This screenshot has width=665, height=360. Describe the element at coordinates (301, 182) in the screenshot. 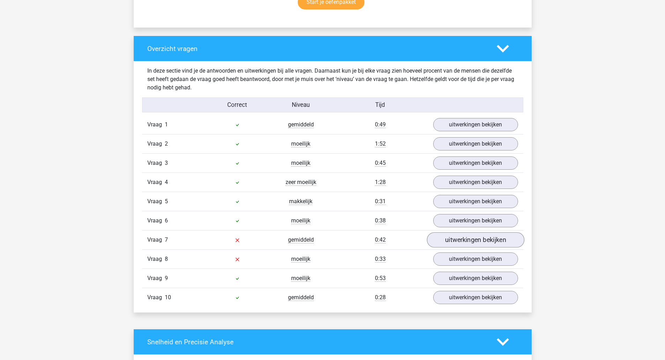

I see `span: zeer moeilijk` at that location.